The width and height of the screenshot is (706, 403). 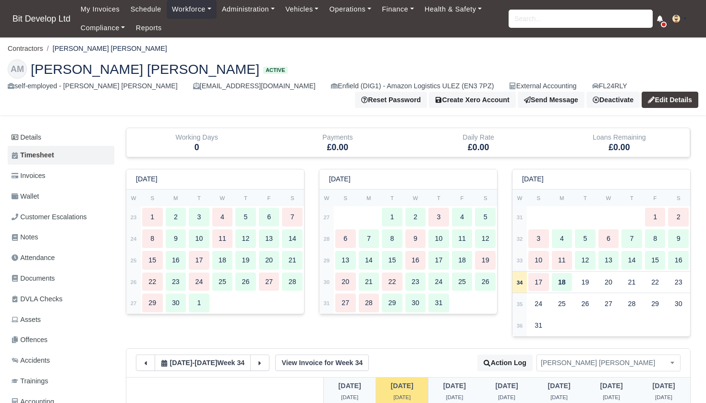 What do you see at coordinates (678, 217) in the screenshot?
I see `div: 2` at bounding box center [678, 217].